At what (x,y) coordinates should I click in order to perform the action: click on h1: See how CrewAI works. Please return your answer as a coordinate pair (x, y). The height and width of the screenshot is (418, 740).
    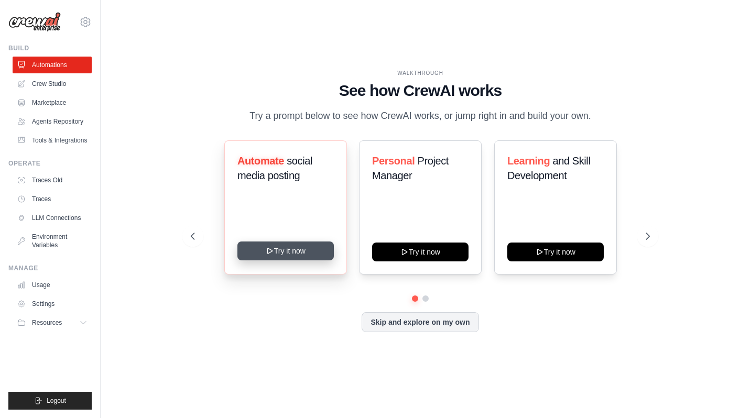
    Looking at the image, I should click on (420, 91).